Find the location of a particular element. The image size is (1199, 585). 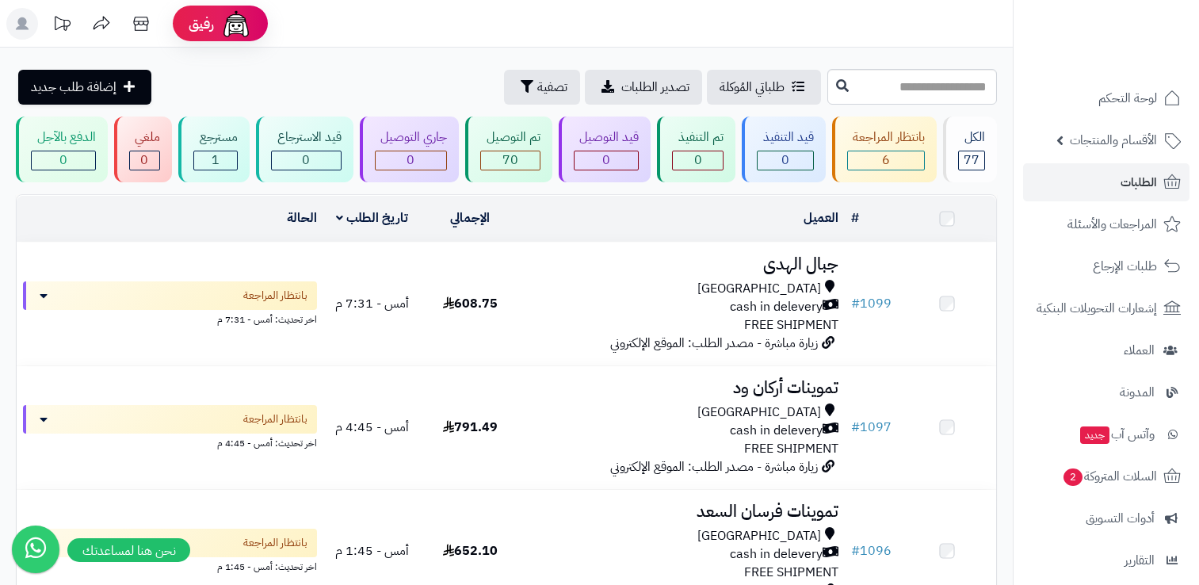

a: تم التنفيذ 0 is located at coordinates (696, 149).